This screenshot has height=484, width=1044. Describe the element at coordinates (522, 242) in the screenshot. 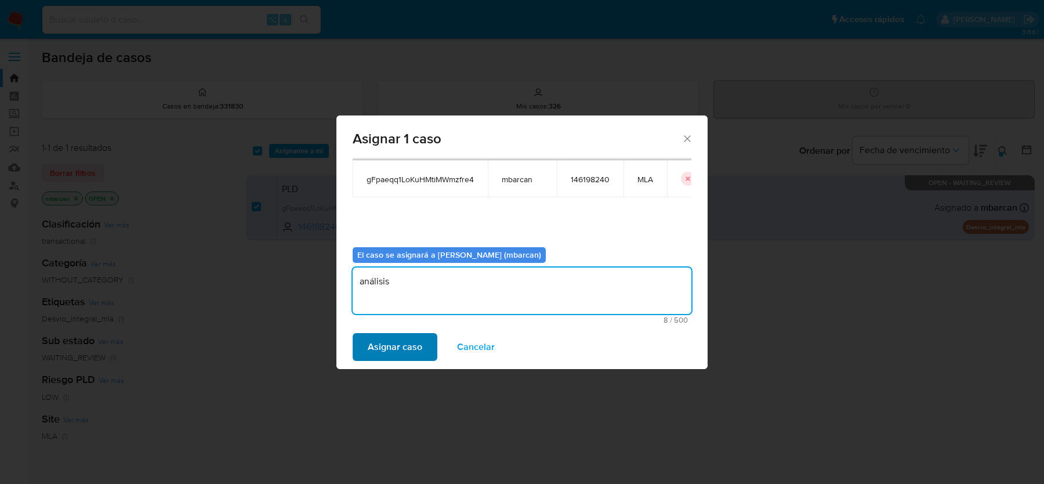

I see `div: assign-modal` at that location.